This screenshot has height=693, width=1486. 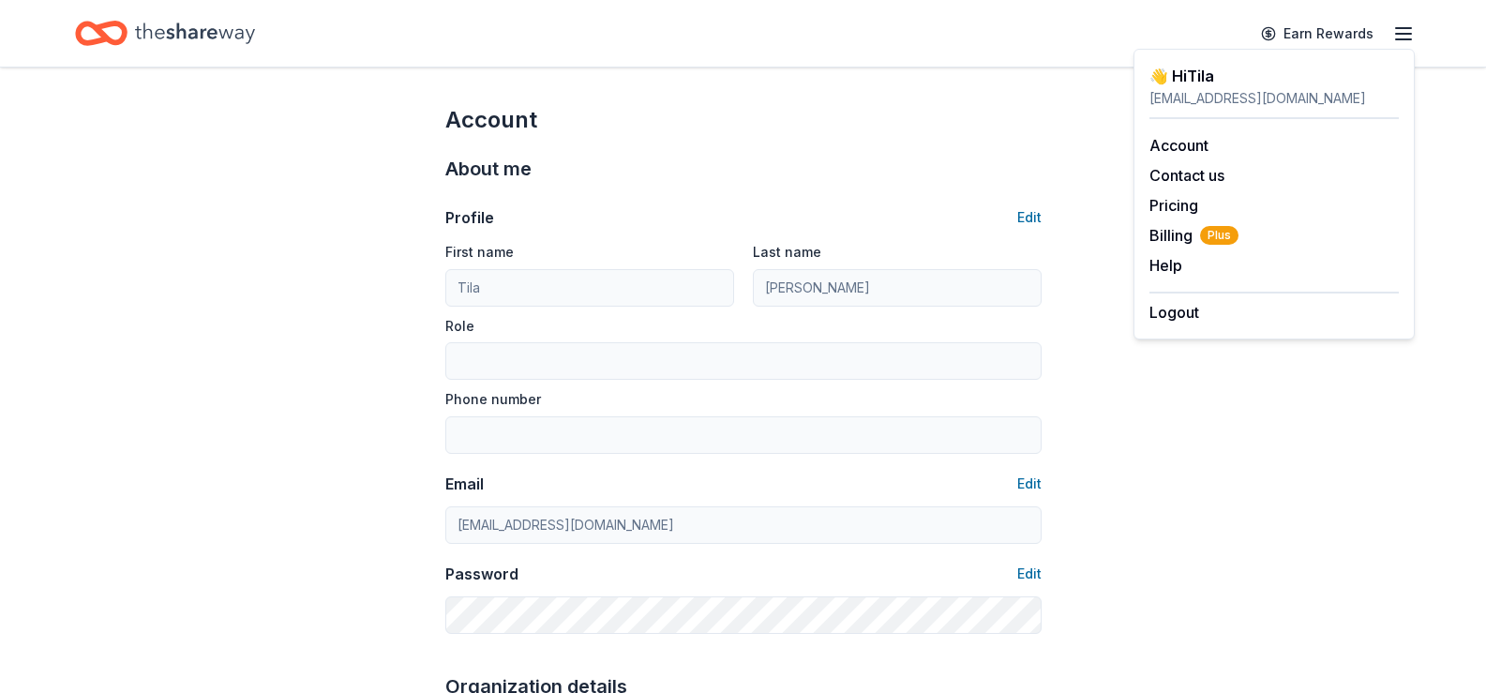 What do you see at coordinates (464, 484) in the screenshot?
I see `div: Email` at bounding box center [464, 484].